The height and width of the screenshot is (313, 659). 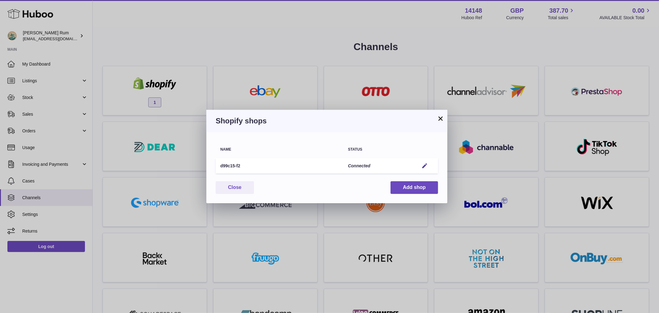 What do you see at coordinates (379, 166) in the screenshot?
I see `td: Connected` at bounding box center [379, 166].